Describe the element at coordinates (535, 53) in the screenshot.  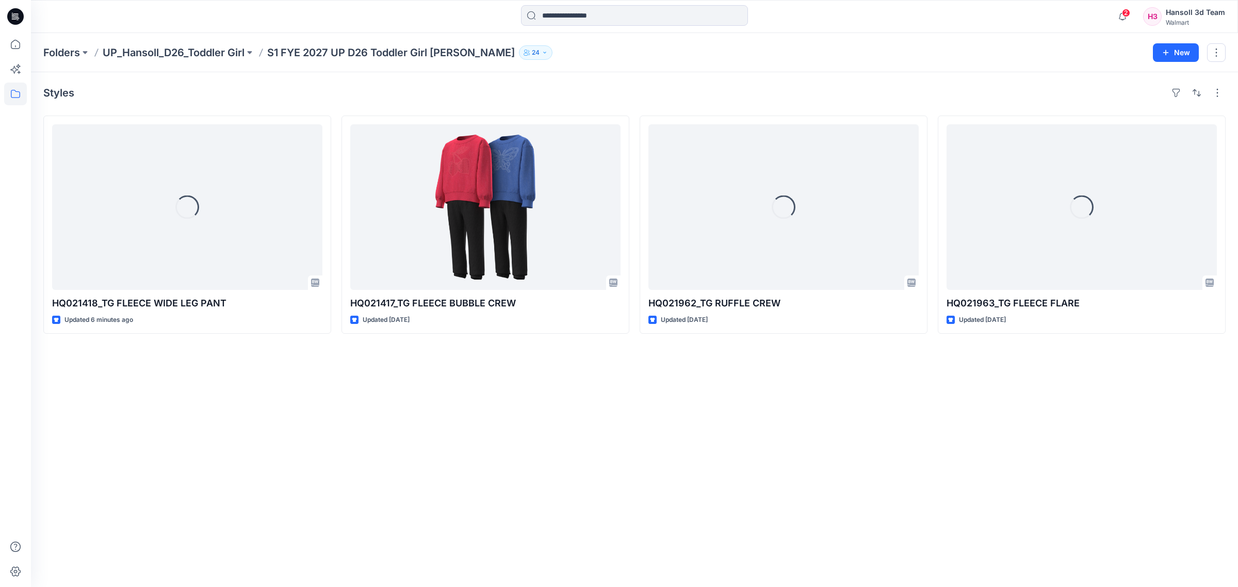
I see `p: 24` at that location.